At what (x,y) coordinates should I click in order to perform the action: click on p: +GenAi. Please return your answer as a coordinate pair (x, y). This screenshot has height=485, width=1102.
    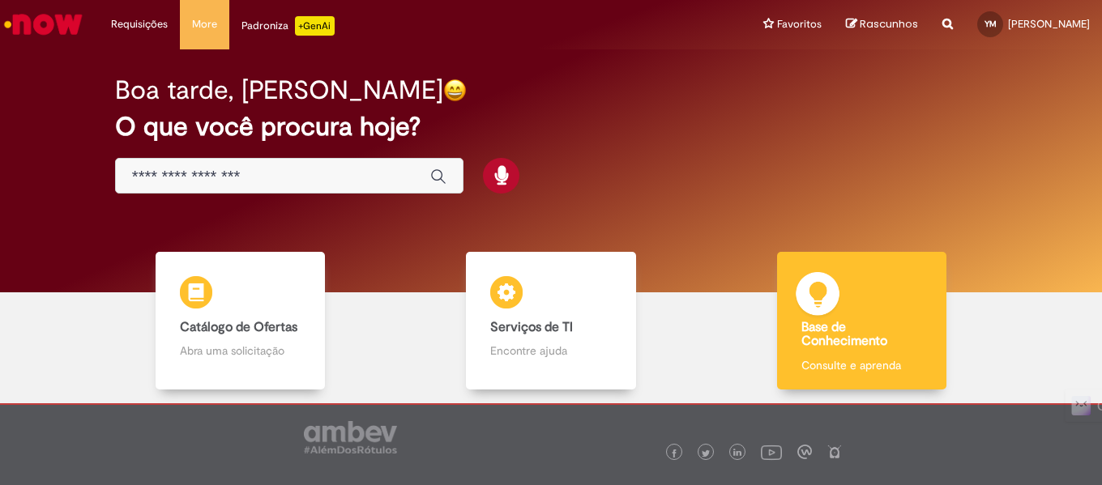
    Looking at the image, I should click on (314, 26).